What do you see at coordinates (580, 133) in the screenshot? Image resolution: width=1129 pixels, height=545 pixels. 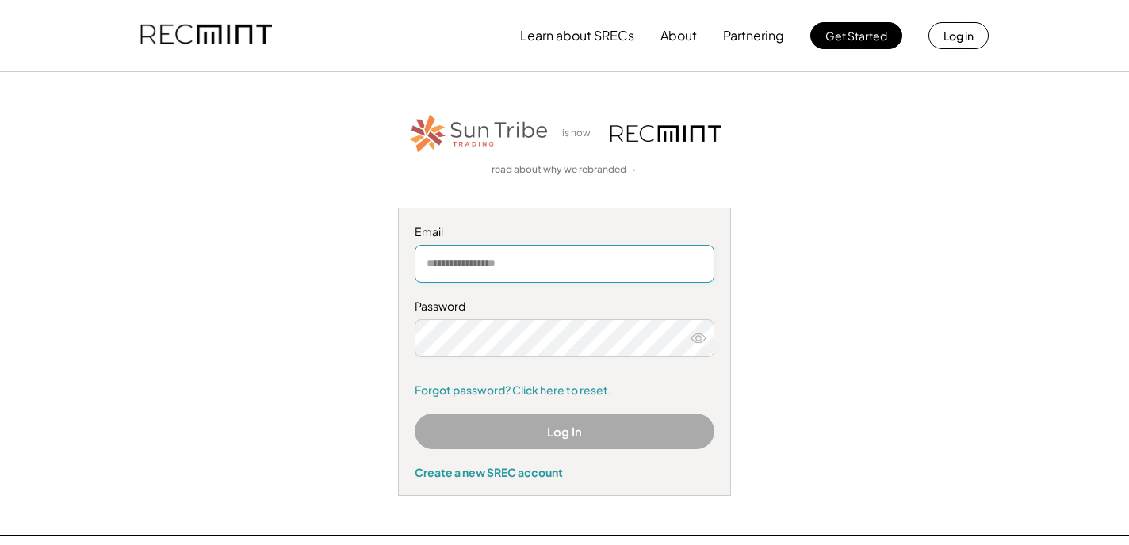 I see `div: is now` at bounding box center [580, 133].